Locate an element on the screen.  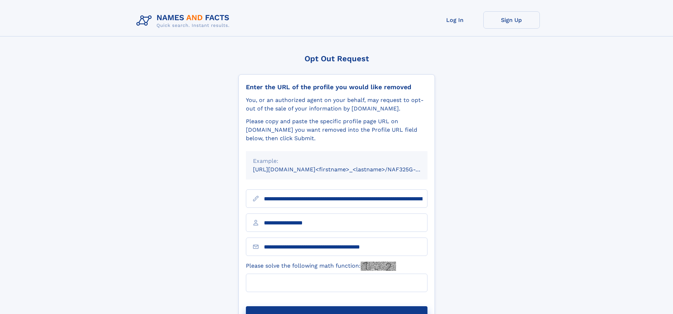
img: Logo Names and Facts is located at coordinates (184, 21).